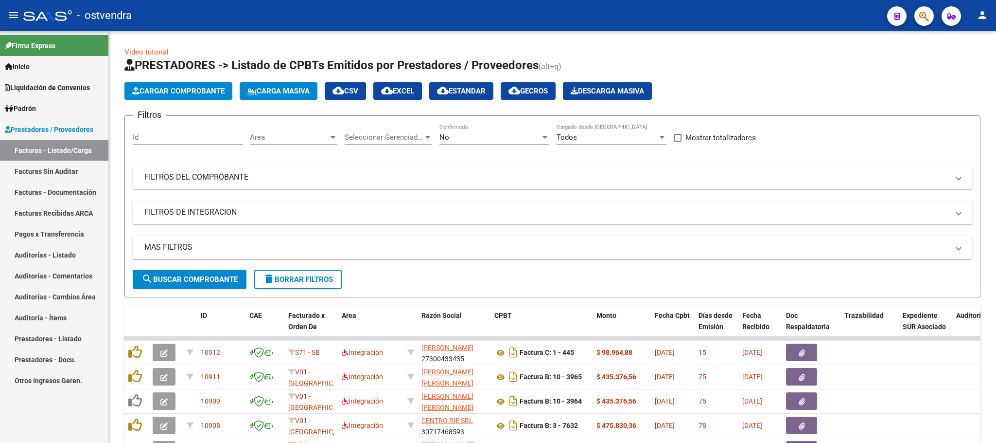 This screenshot has width=996, height=443. I want to click on datatable-header-cell: ID, so click(221, 326).